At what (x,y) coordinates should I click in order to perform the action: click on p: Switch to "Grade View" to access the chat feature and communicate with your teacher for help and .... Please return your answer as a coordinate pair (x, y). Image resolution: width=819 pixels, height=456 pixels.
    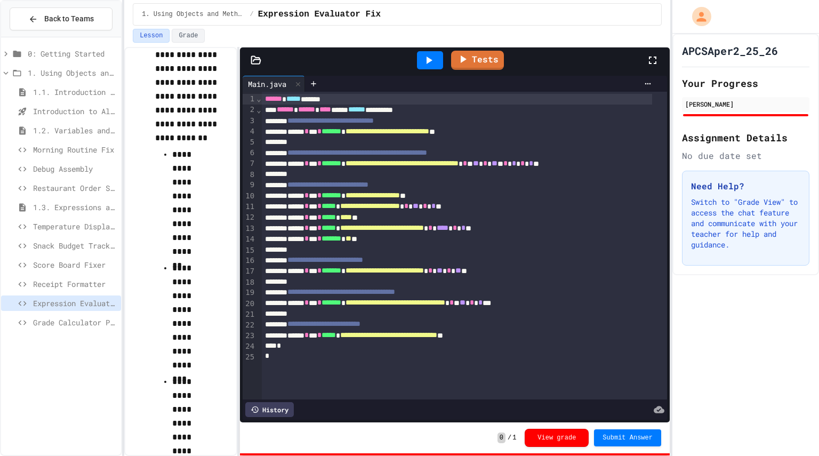
    Looking at the image, I should click on (746, 223).